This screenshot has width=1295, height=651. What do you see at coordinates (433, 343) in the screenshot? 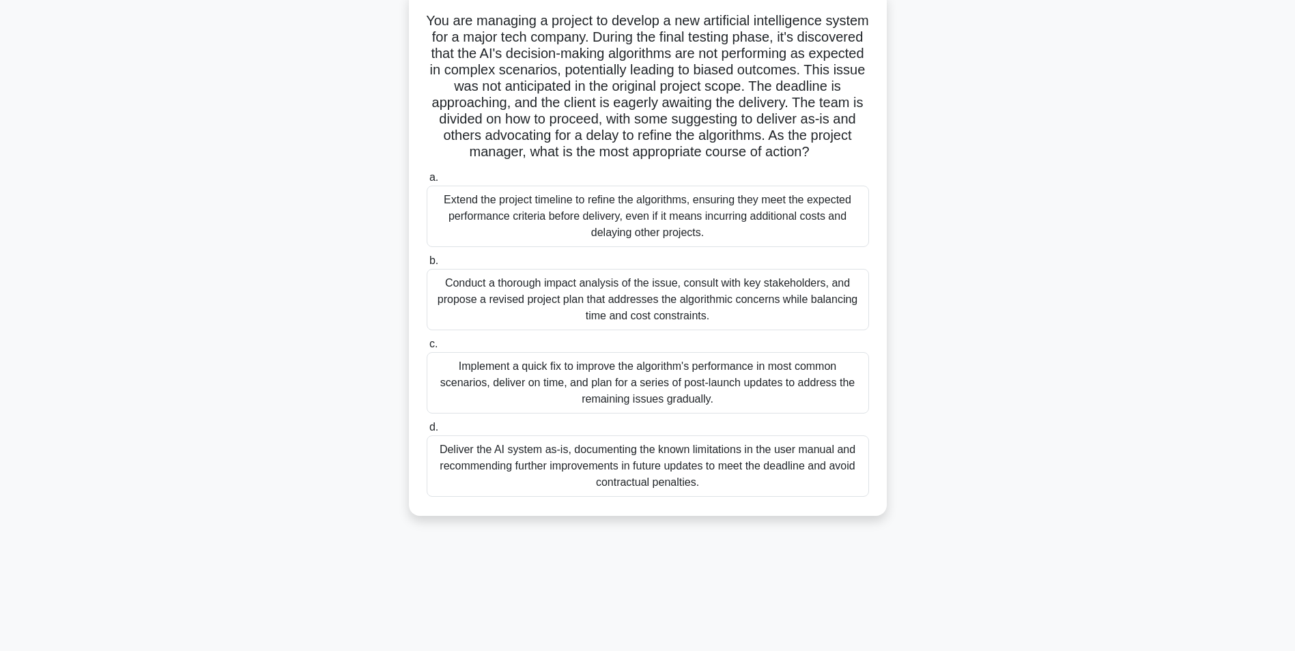
I see `span: c.` at bounding box center [433, 343].